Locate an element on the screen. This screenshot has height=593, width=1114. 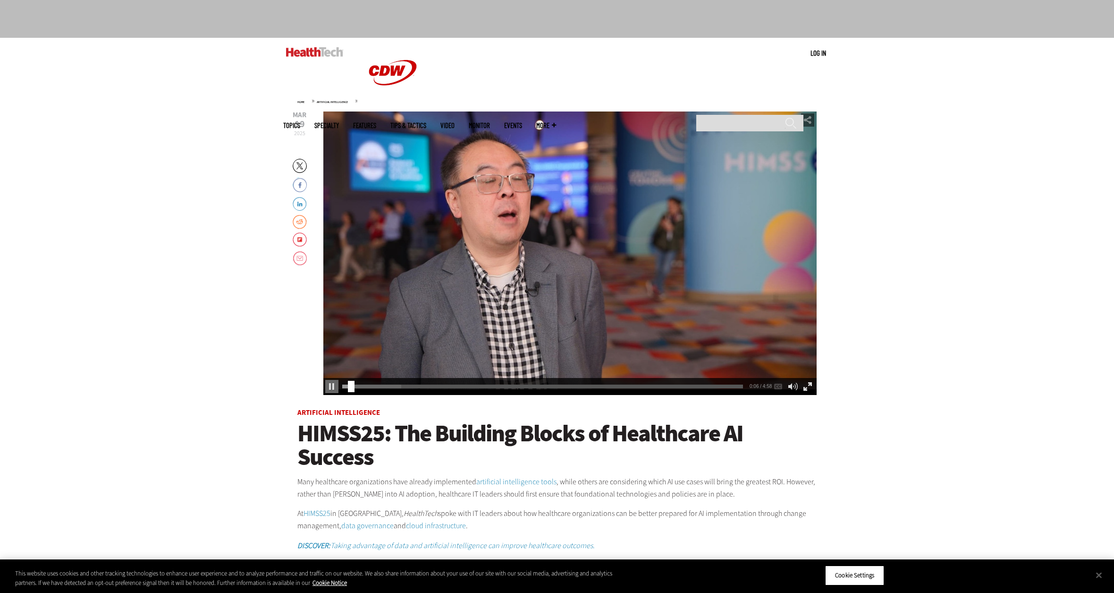
a: Tips & Tactics is located at coordinates (408, 125).